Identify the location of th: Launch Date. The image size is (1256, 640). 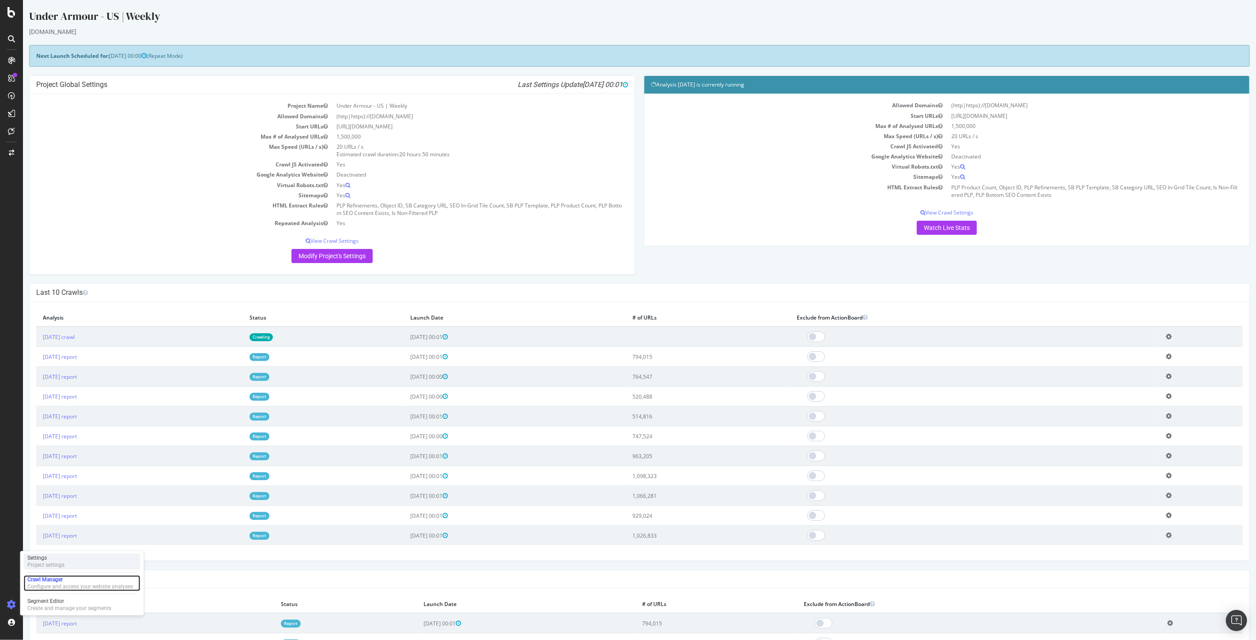
(491, 317).